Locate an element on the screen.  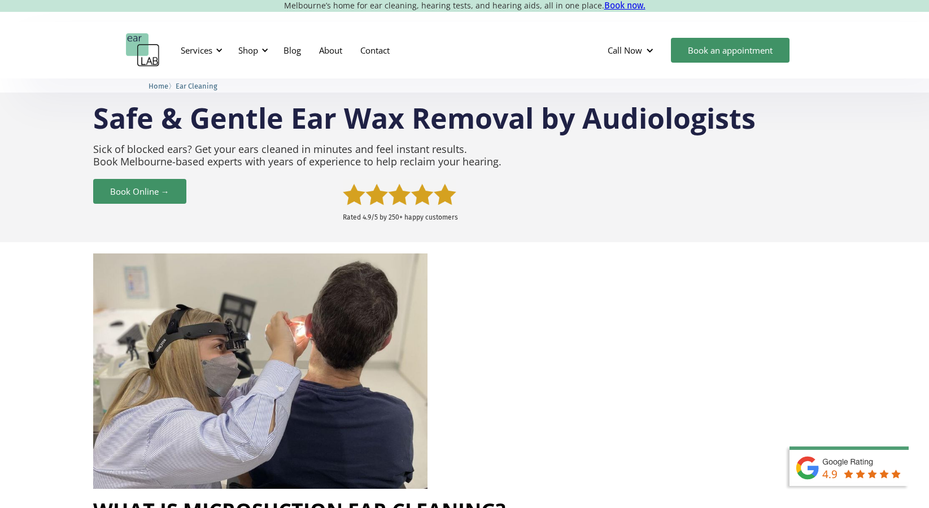
a: About is located at coordinates (330, 50).